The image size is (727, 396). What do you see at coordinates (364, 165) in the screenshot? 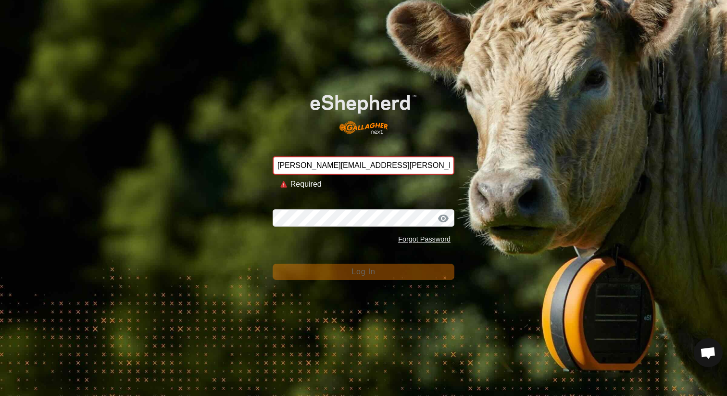
I see `input: Email Address` at bounding box center [364, 165].